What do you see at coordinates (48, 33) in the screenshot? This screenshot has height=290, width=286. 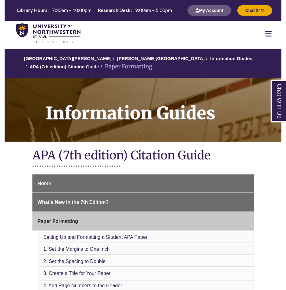 I see `img: UNWSP Library Logo` at bounding box center [48, 33].